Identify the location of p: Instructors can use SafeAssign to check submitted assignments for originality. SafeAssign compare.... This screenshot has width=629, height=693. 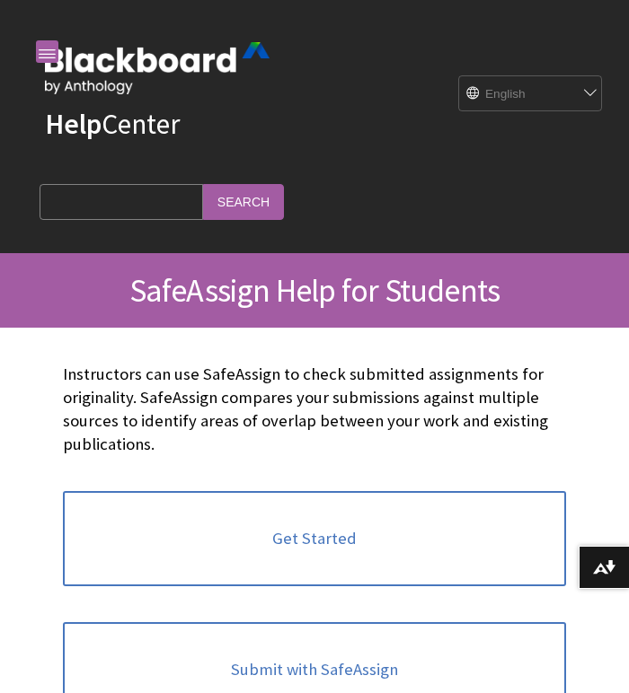
(314, 409).